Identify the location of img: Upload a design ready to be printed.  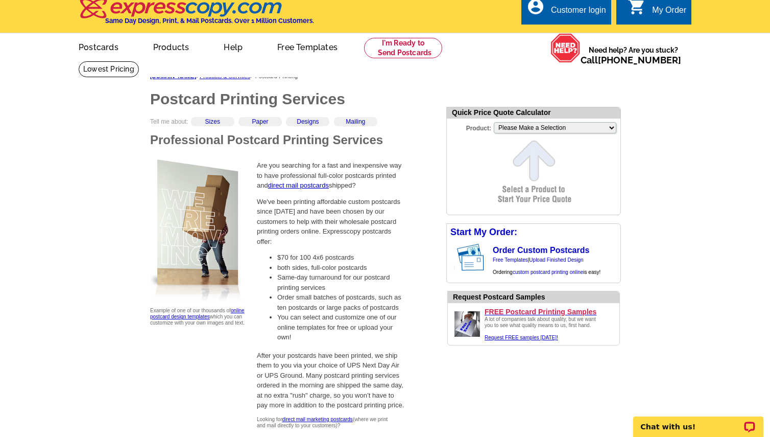
(467, 324).